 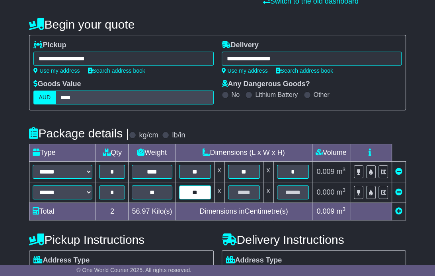 What do you see at coordinates (57, 84) in the screenshot?
I see `label: Goods Value` at bounding box center [57, 84].